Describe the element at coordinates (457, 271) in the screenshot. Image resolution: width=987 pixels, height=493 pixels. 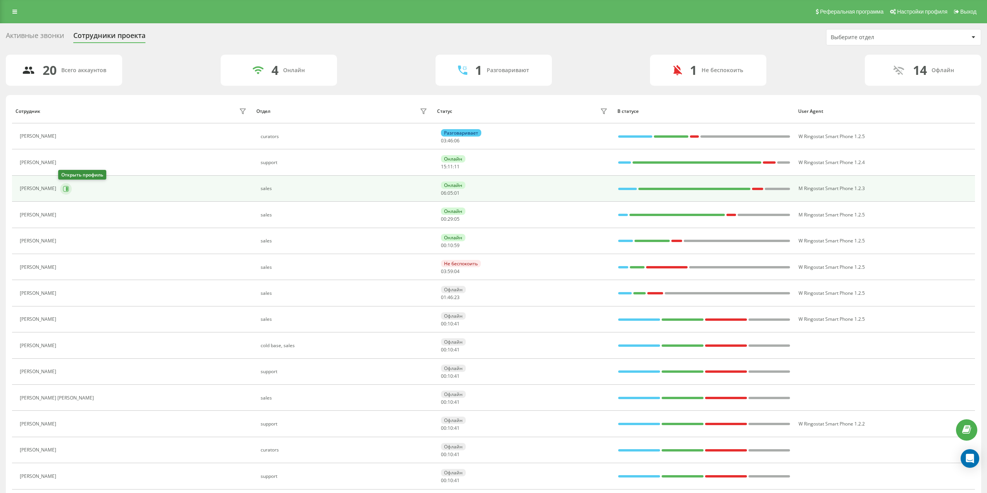
I see `span: 04` at that location.